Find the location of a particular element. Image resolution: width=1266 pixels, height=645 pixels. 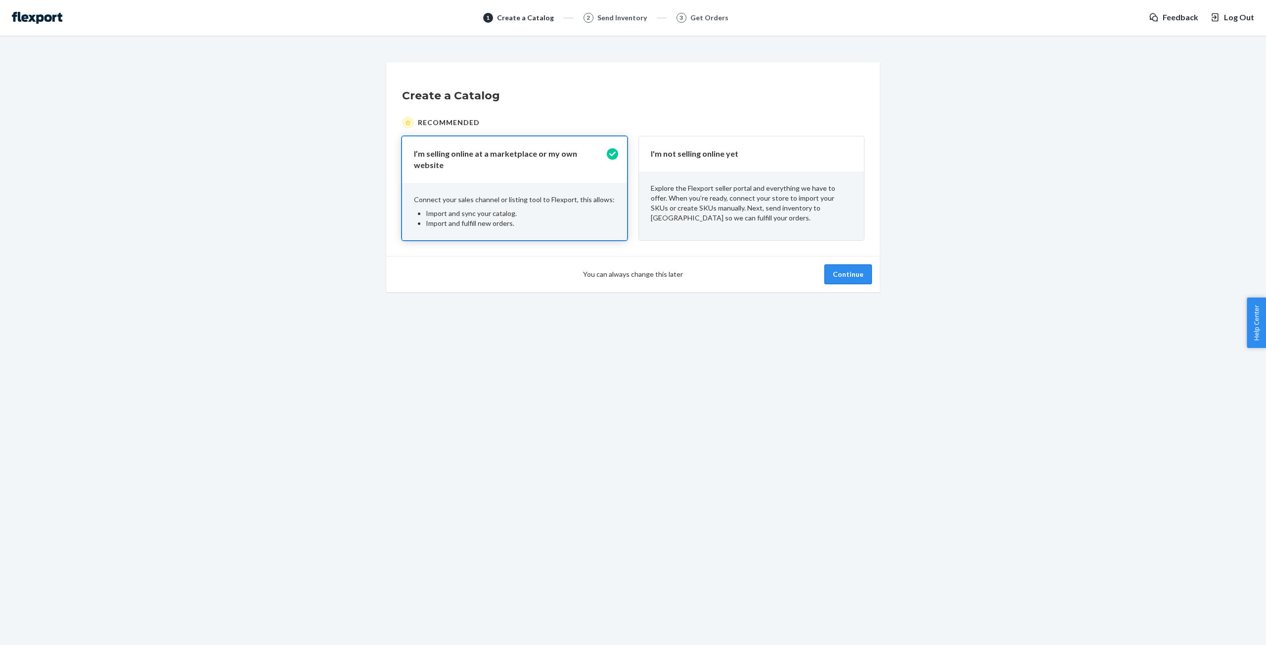

h1: Create a Catalog is located at coordinates (633, 96).